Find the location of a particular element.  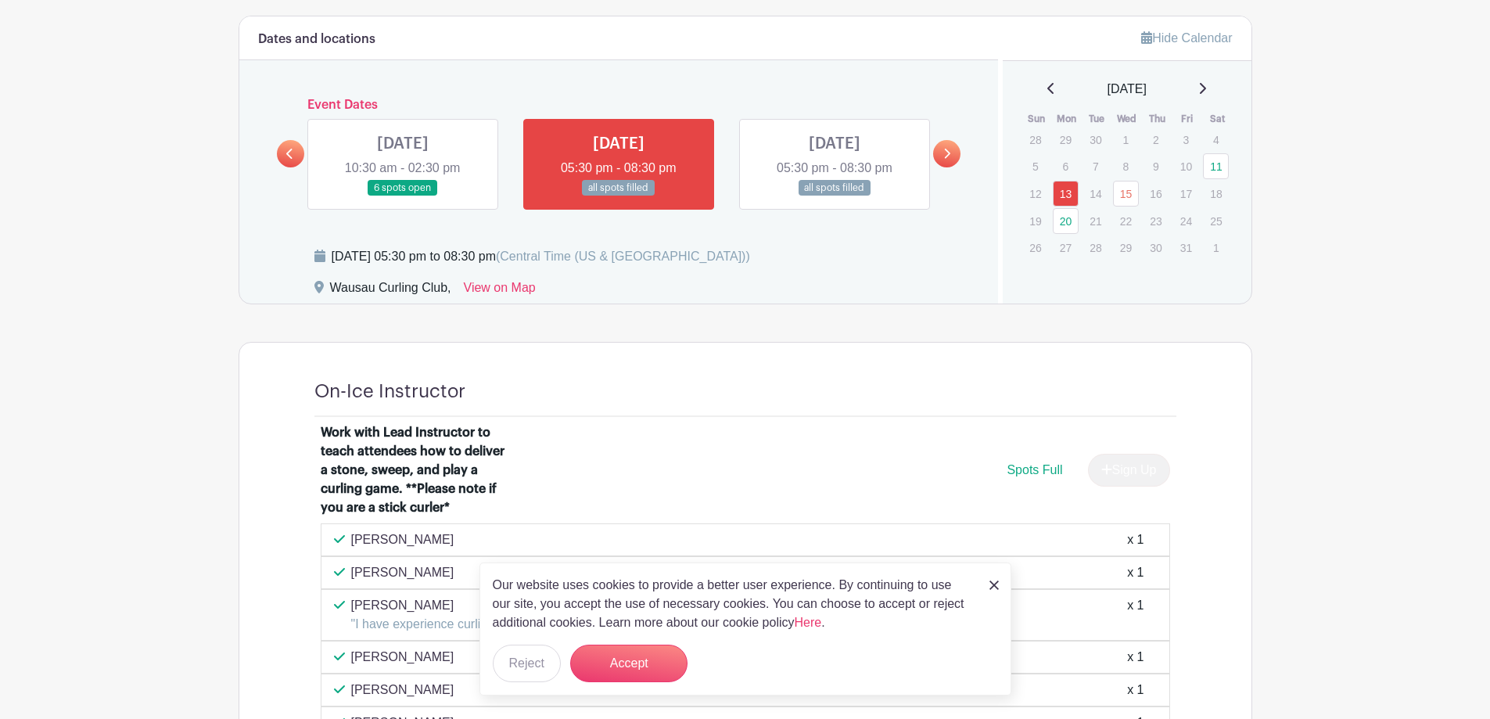

p: 24 is located at coordinates (1186, 221).